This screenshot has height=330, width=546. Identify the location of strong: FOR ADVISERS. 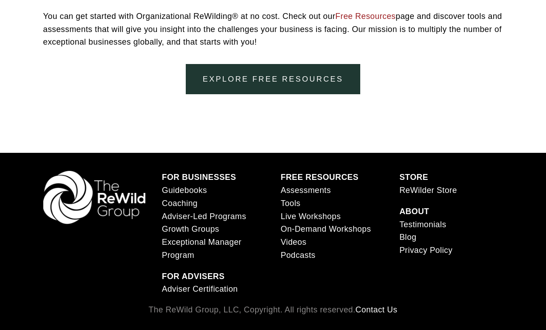
(193, 276).